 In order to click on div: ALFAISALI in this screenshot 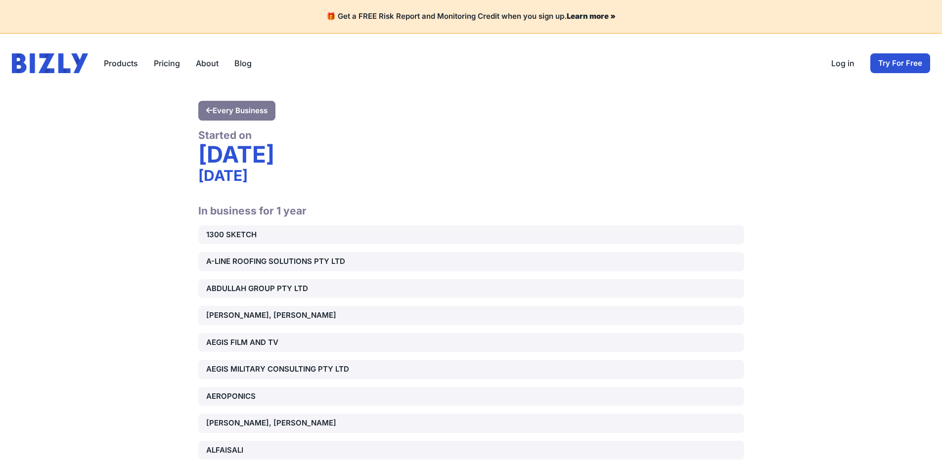, I will do `click(293, 451)`.